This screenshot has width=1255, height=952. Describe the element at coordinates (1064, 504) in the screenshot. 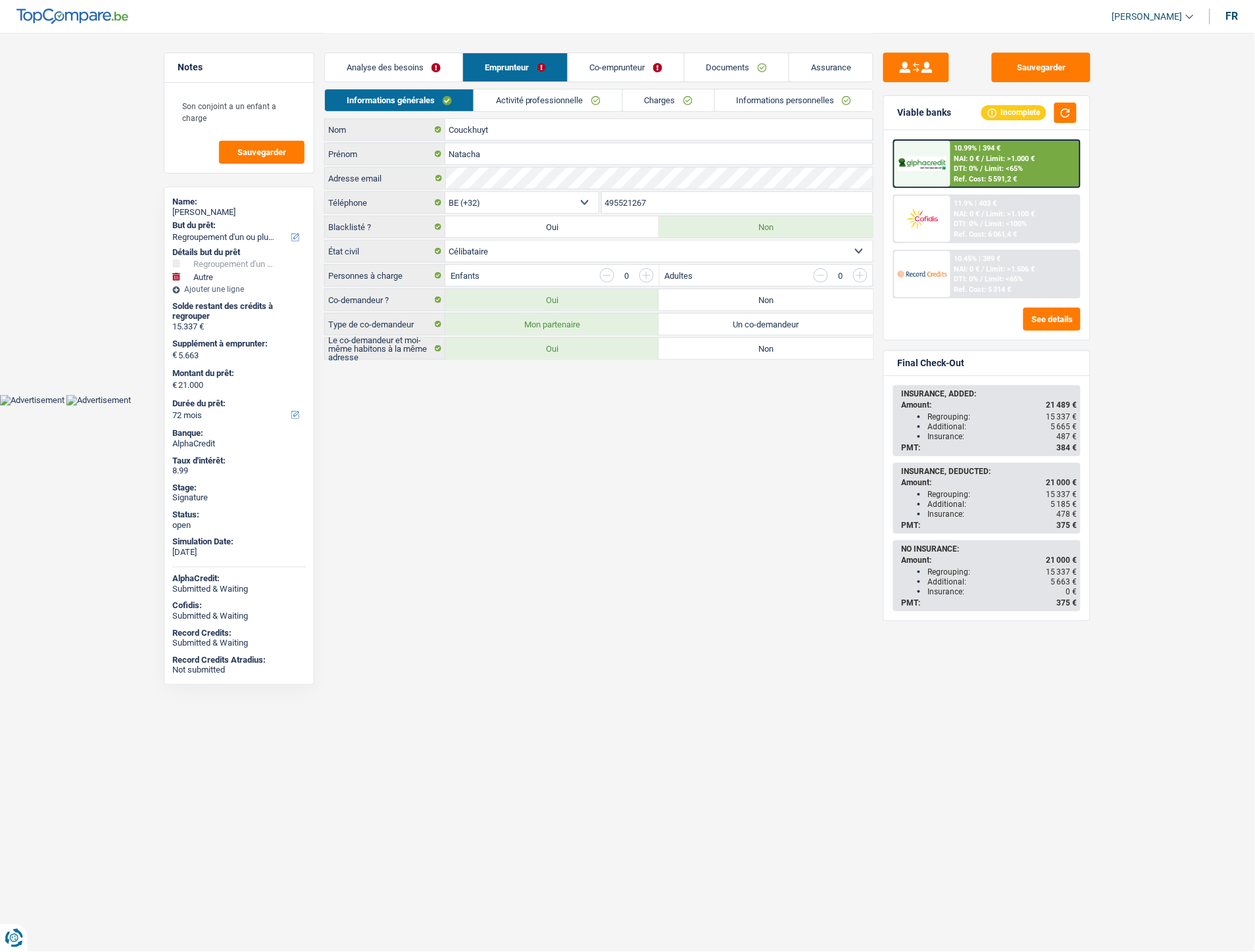

I see `span: 5 185 €` at that location.